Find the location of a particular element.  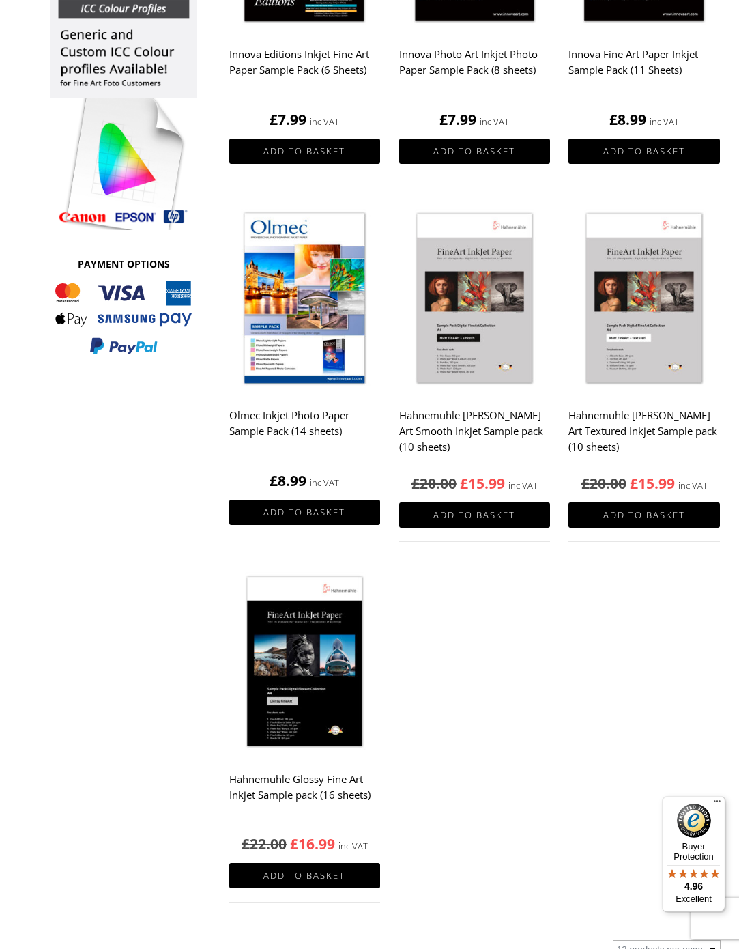

button: Menu is located at coordinates (718, 804).